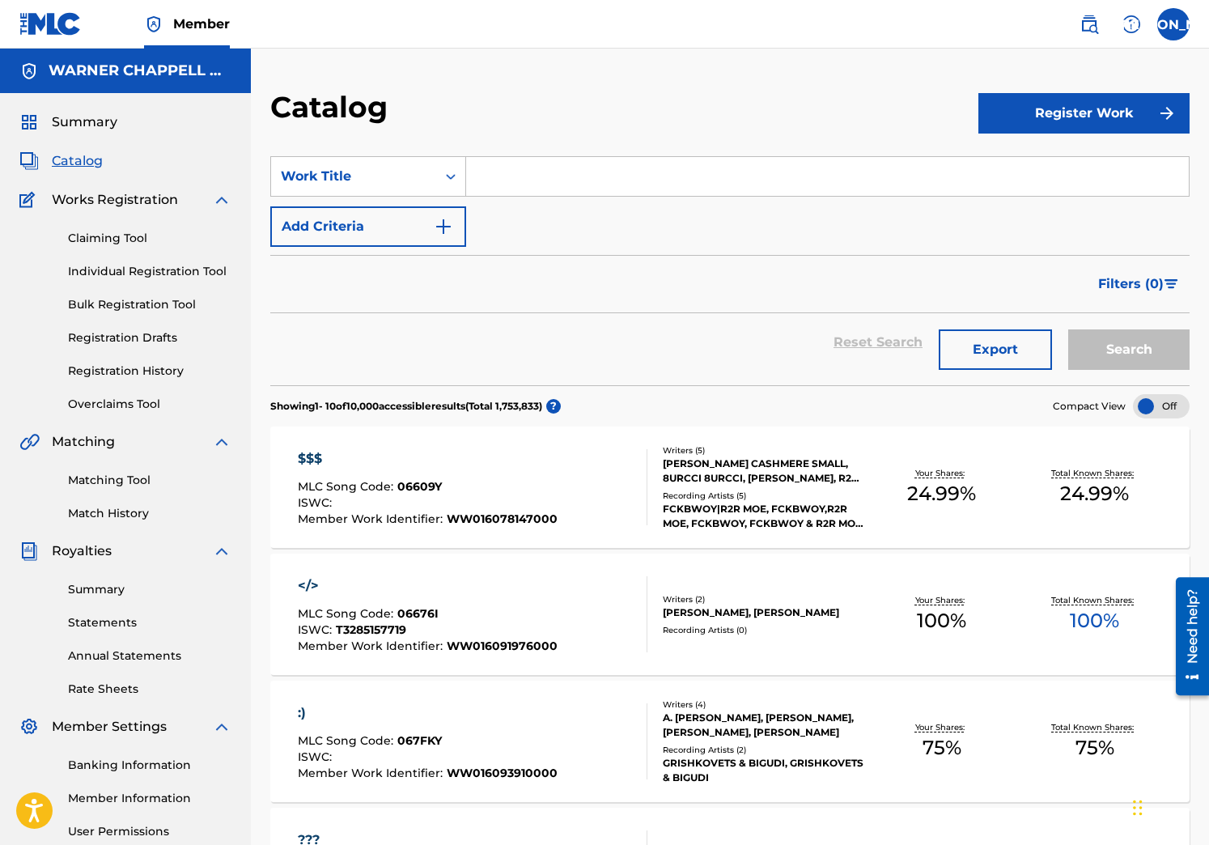  Describe the element at coordinates (30, 200) in the screenshot. I see `img: Works Registration` at that location.